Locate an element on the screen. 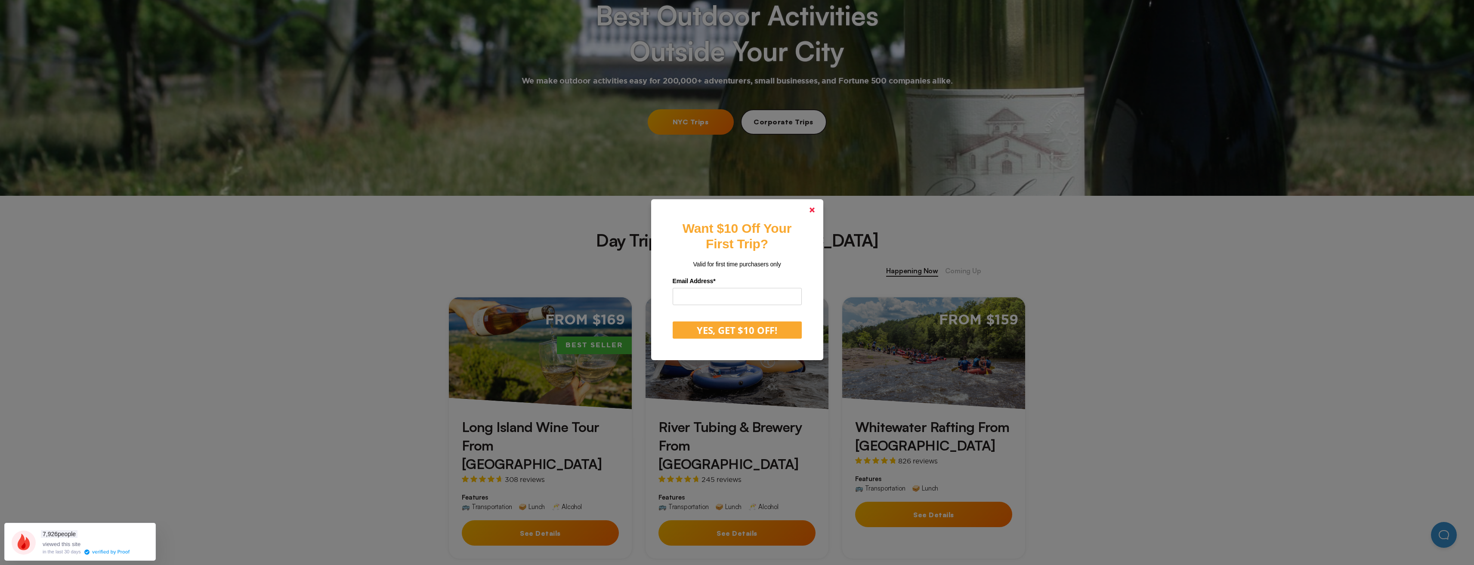 Image resolution: width=1474 pixels, height=565 pixels. span: viewed this site is located at coordinates (62, 544).